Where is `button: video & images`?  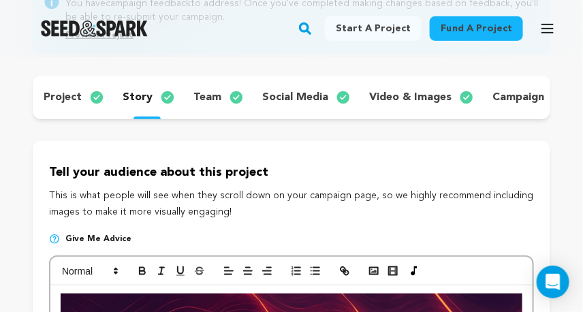
button: video & images is located at coordinates (420, 97).